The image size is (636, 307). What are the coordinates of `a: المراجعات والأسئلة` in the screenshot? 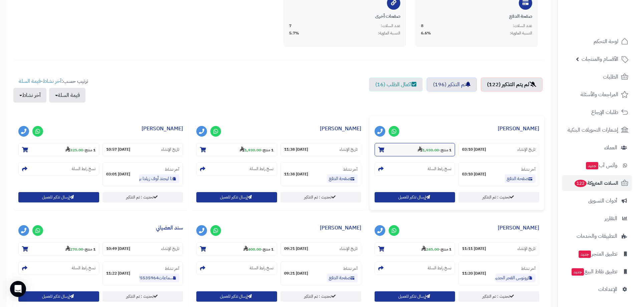 It's located at (597, 94).